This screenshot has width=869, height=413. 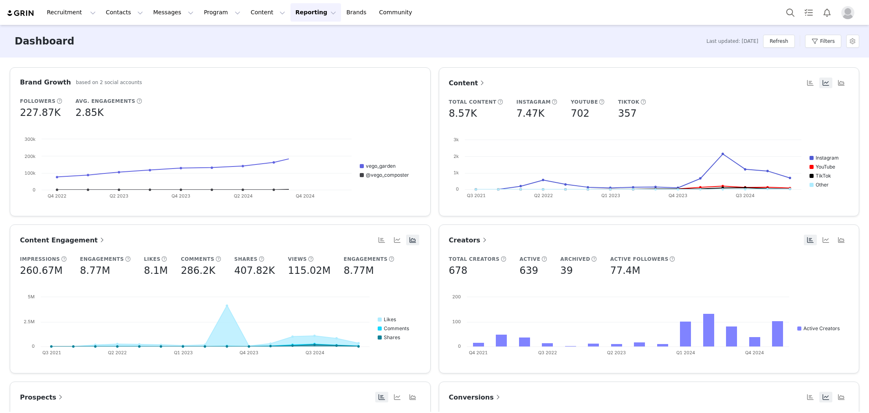 I want to click on h5: Comments, so click(x=198, y=259).